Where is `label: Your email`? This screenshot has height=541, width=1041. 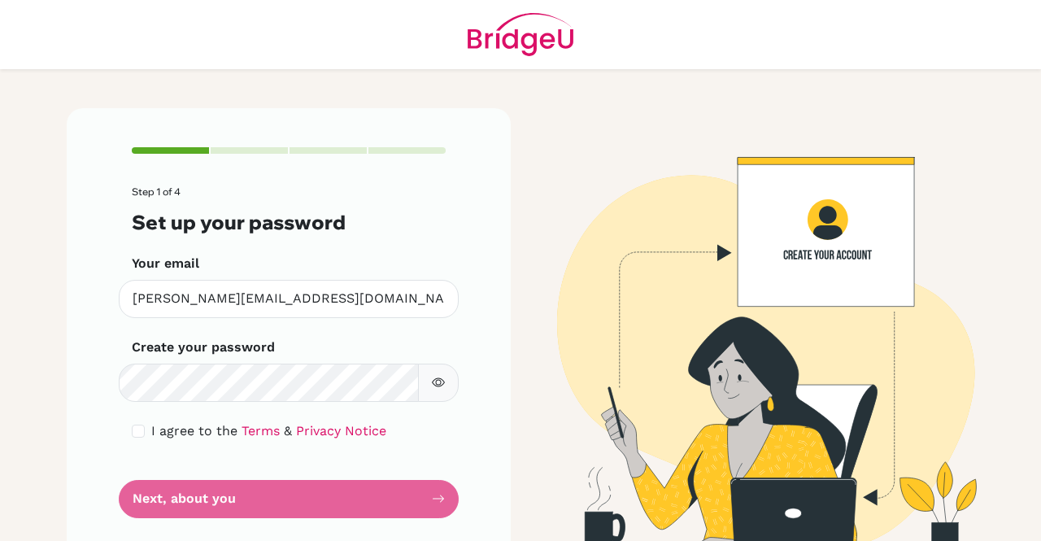
label: Your email is located at coordinates (165, 264).